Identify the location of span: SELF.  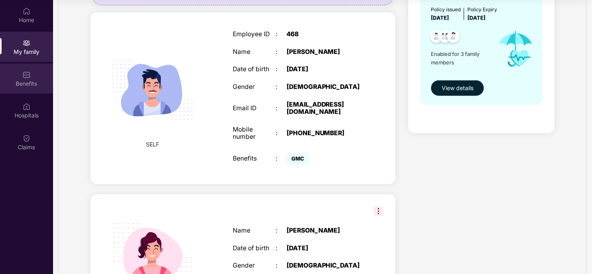
(152, 144).